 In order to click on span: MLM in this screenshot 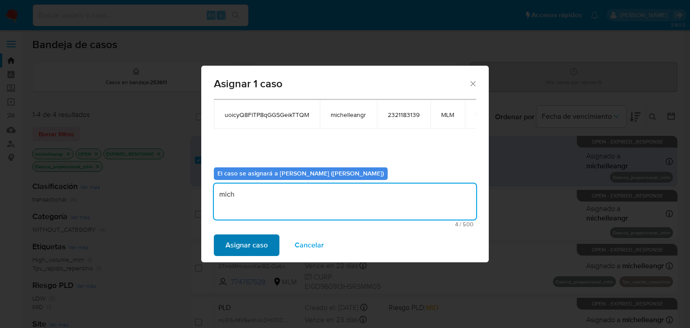, I will do `click(448, 115)`.